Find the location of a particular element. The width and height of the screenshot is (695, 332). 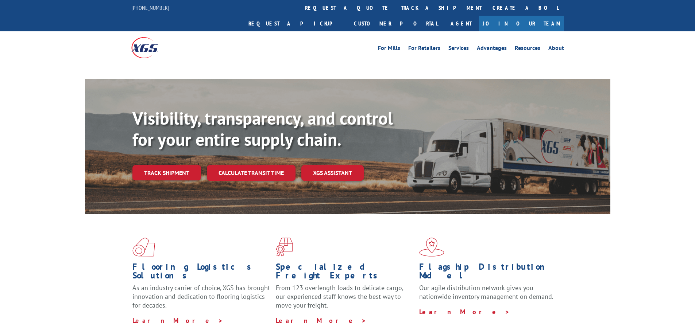

a: Request a pickup is located at coordinates (295, 23).